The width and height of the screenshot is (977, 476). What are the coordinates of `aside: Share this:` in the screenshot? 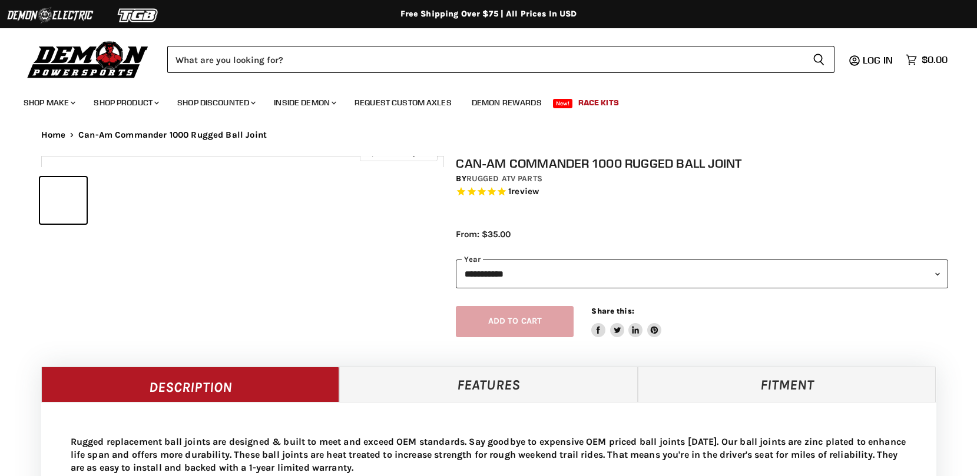 It's located at (626, 322).